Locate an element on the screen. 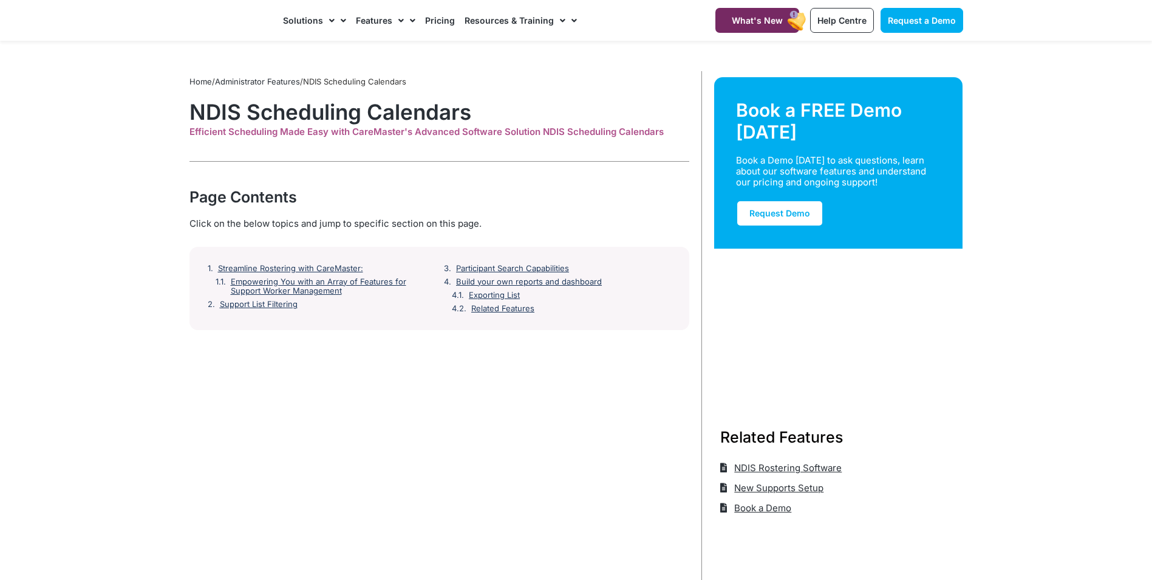 Image resolution: width=1152 pixels, height=580 pixels. a: Home is located at coordinates (200, 81).